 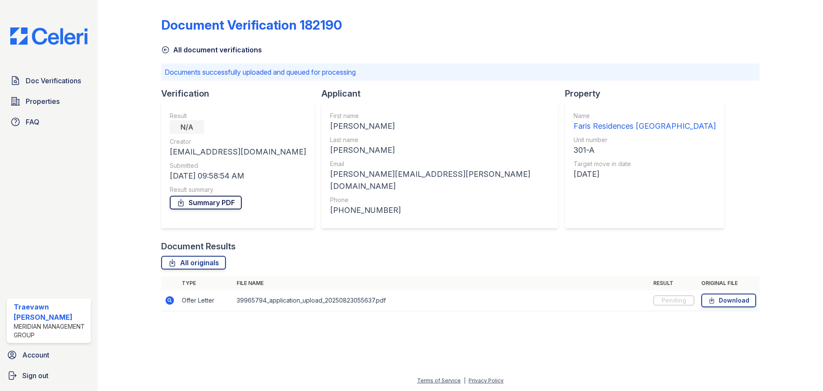 I want to click on span: Sign out, so click(x=35, y=375).